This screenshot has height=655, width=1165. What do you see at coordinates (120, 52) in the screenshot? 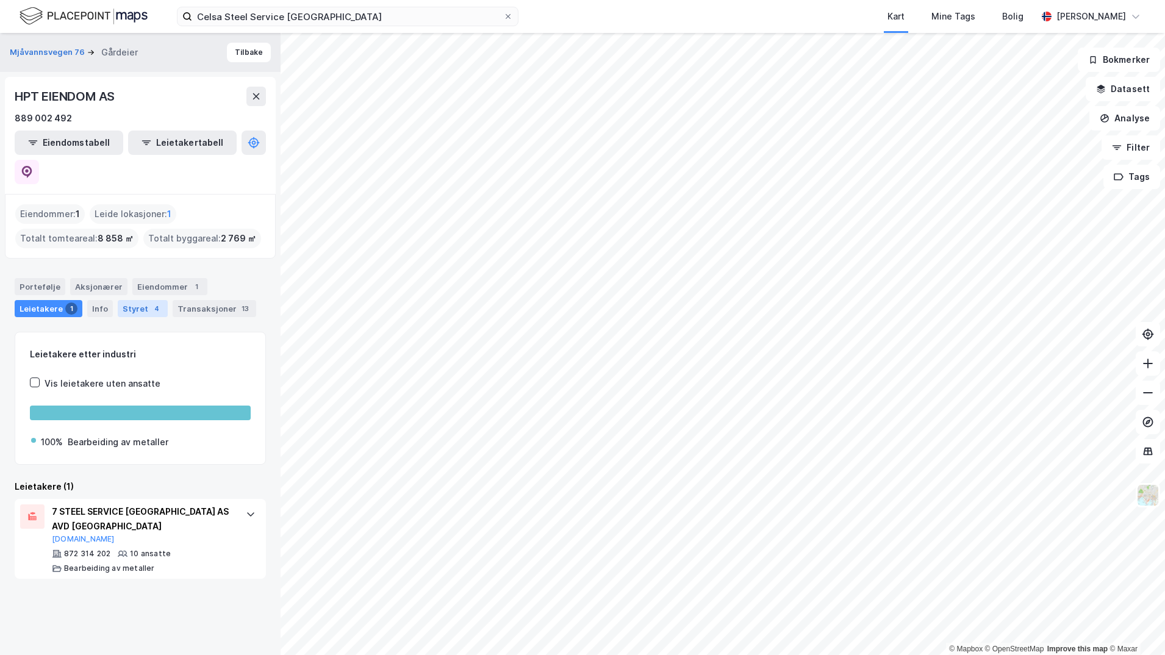
I see `div: Gårdeier` at bounding box center [120, 52].